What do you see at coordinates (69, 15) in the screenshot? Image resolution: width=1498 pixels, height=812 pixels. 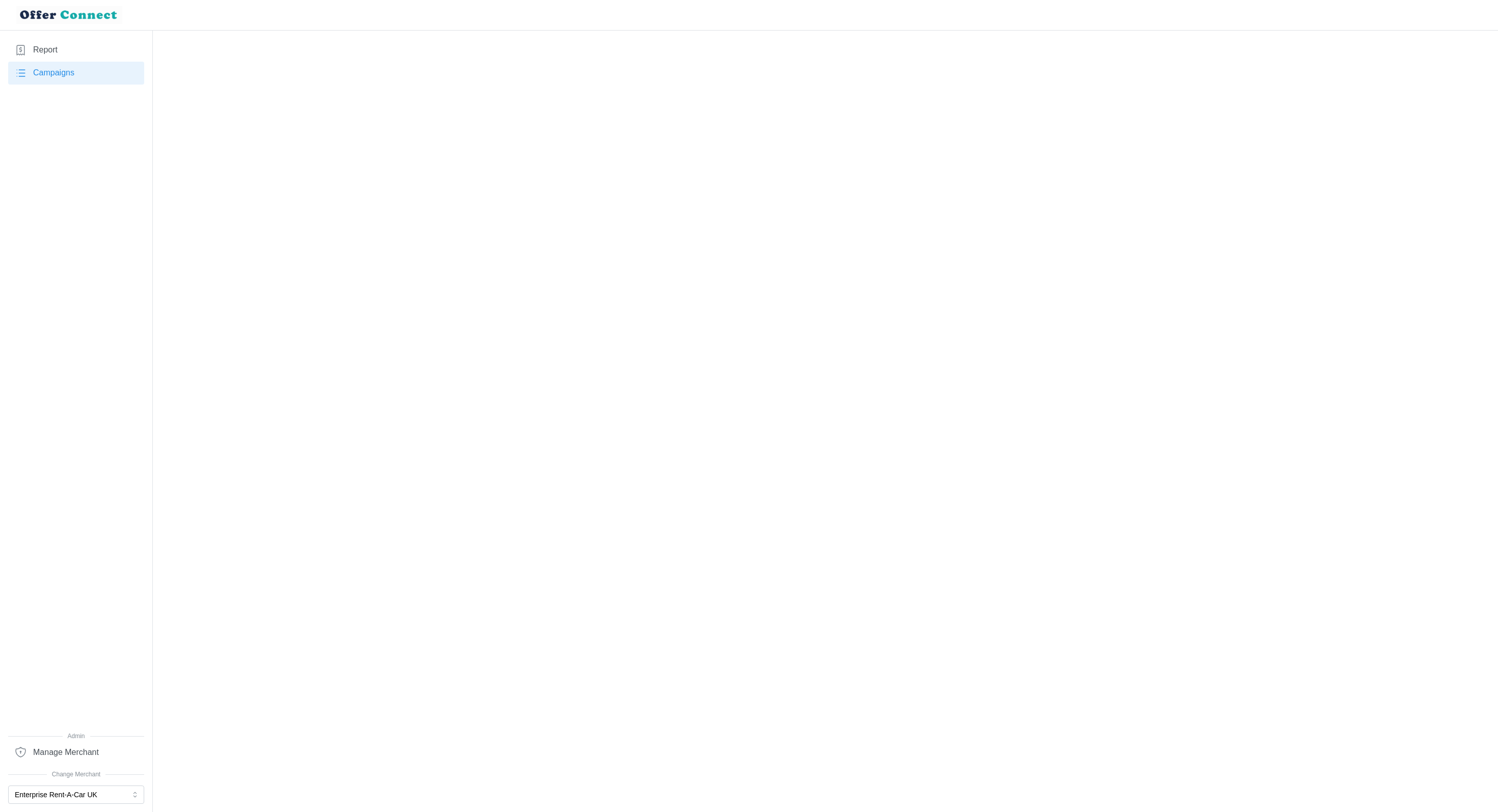 I see `img: loyalBe Logo` at bounding box center [69, 15].